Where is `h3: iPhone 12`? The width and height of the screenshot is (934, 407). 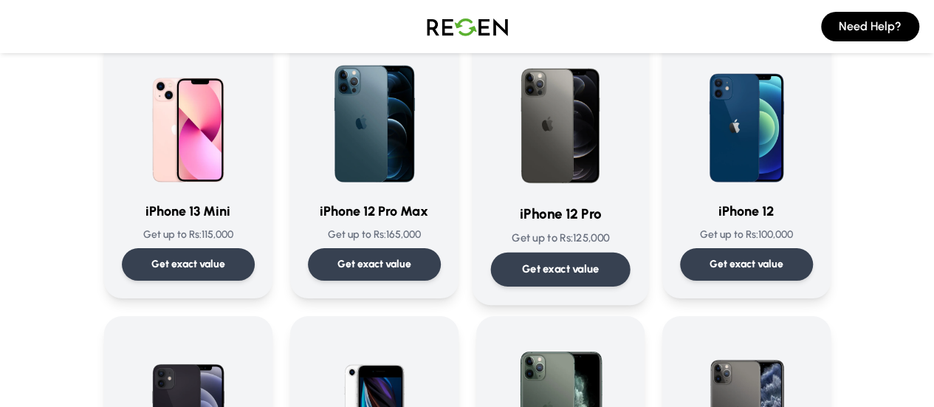
h3: iPhone 12 is located at coordinates (746, 211).